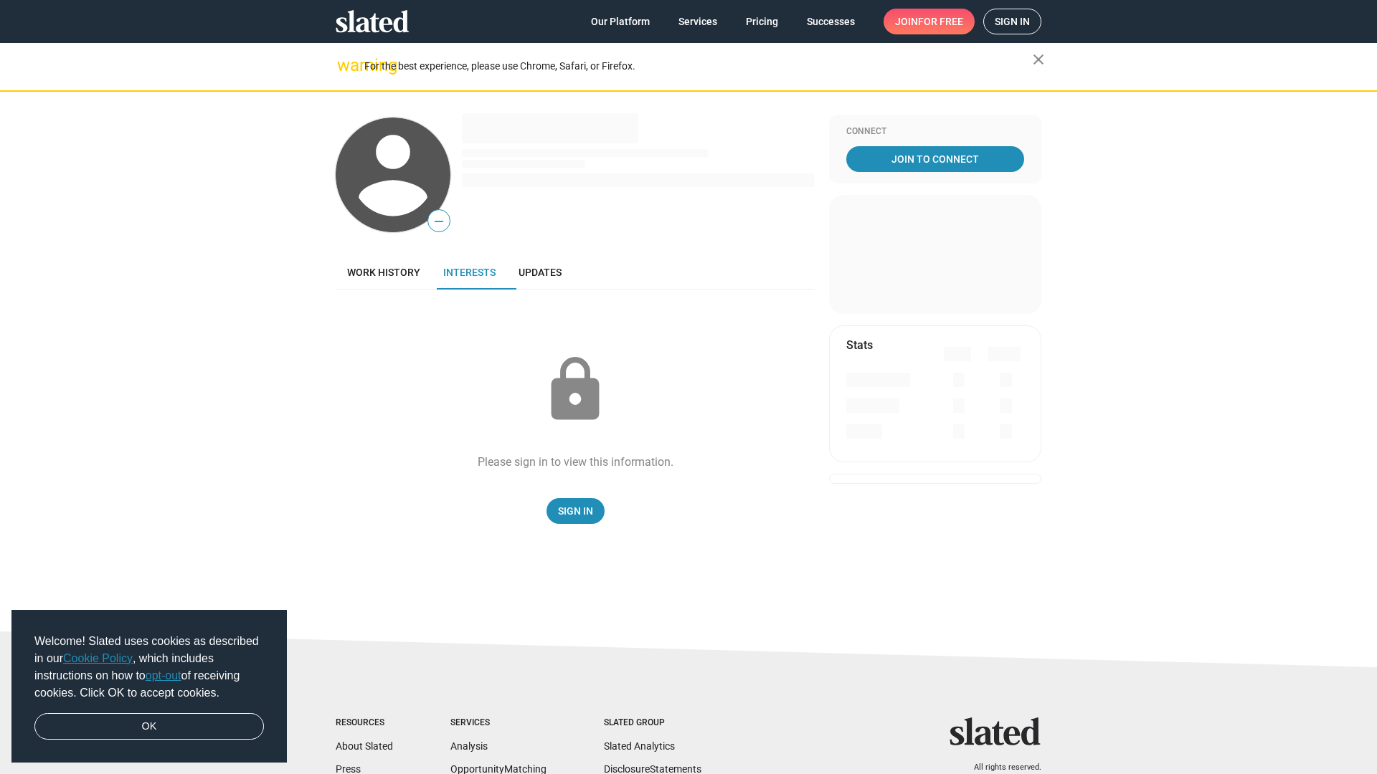  I want to click on div: Connect, so click(935, 132).